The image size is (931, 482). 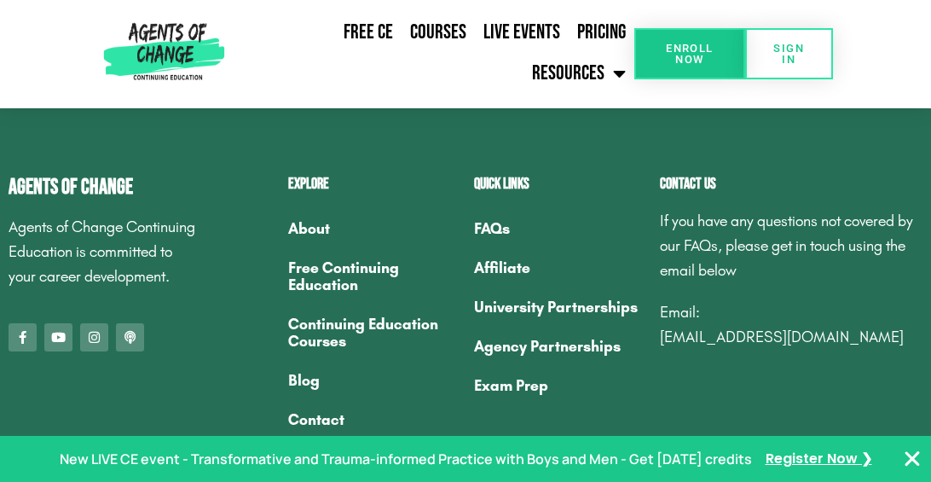 What do you see at coordinates (522, 32) in the screenshot?
I see `a: Live Events` at bounding box center [522, 32].